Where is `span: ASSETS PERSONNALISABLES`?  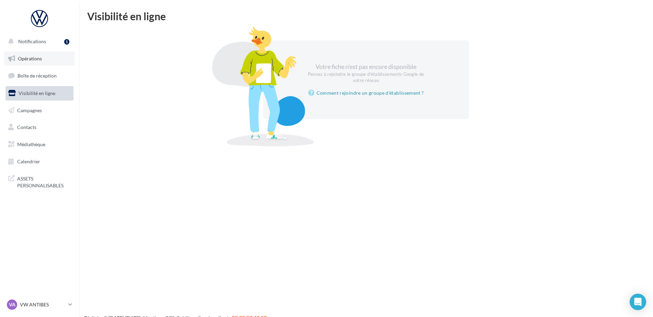
span: ASSETS PERSONNALISABLES is located at coordinates (44, 181).